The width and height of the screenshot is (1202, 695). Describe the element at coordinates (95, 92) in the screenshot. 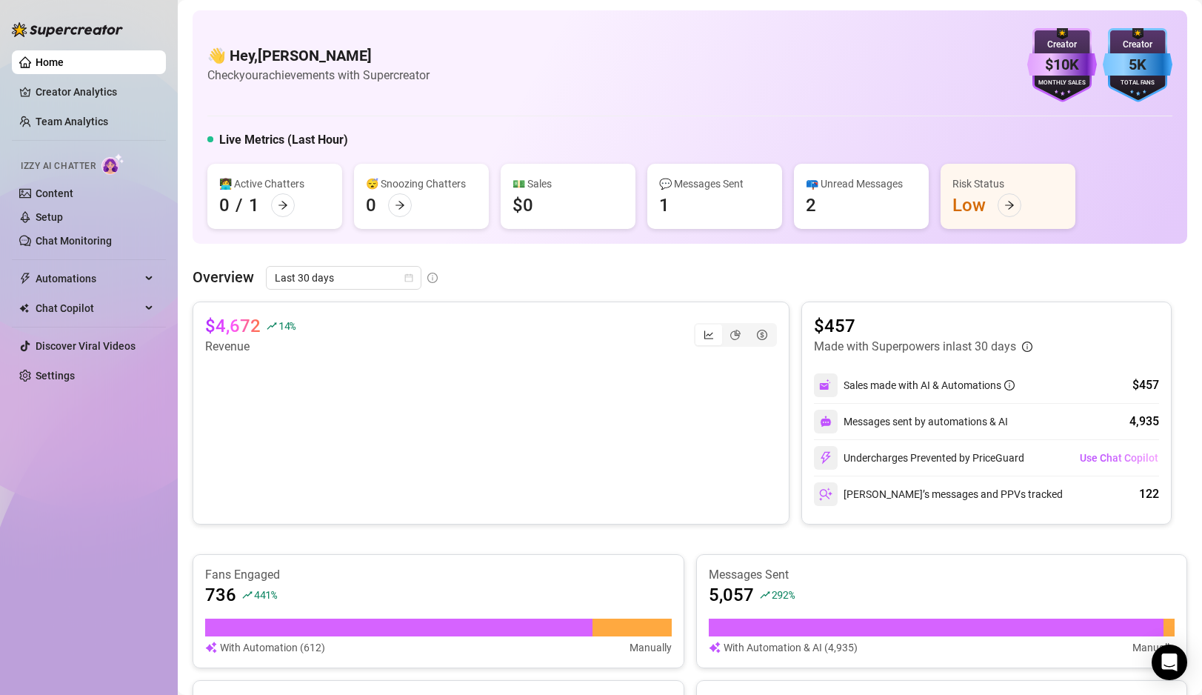

I see `a: Creator Analytics` at that location.